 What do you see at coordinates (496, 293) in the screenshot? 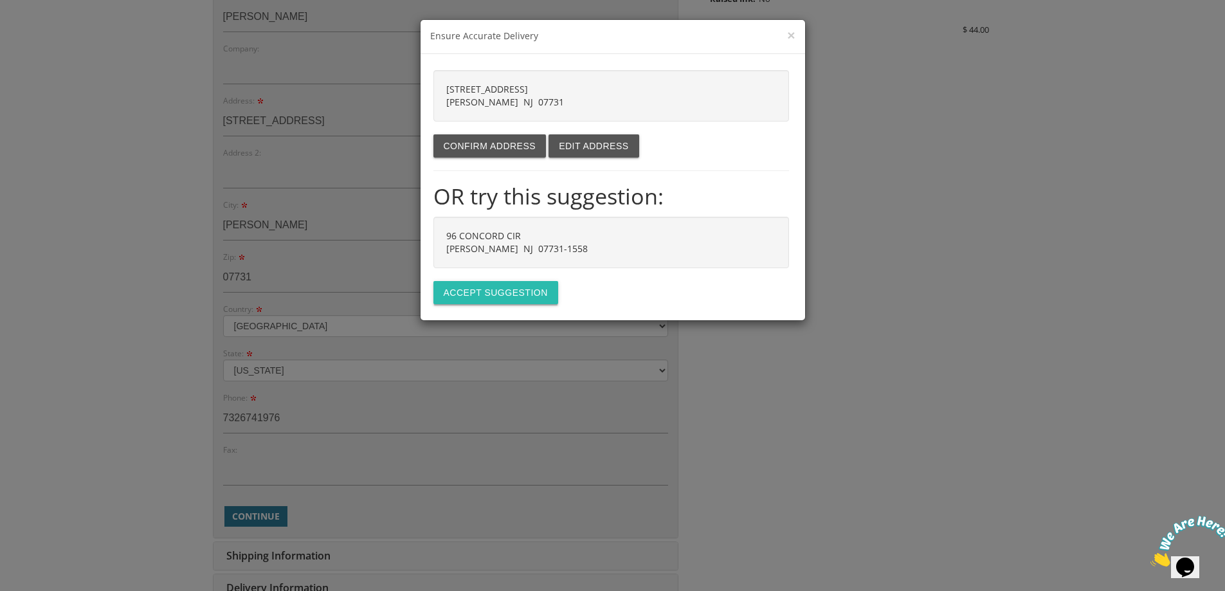
I see `button: Accept suggestion` at bounding box center [496, 293].